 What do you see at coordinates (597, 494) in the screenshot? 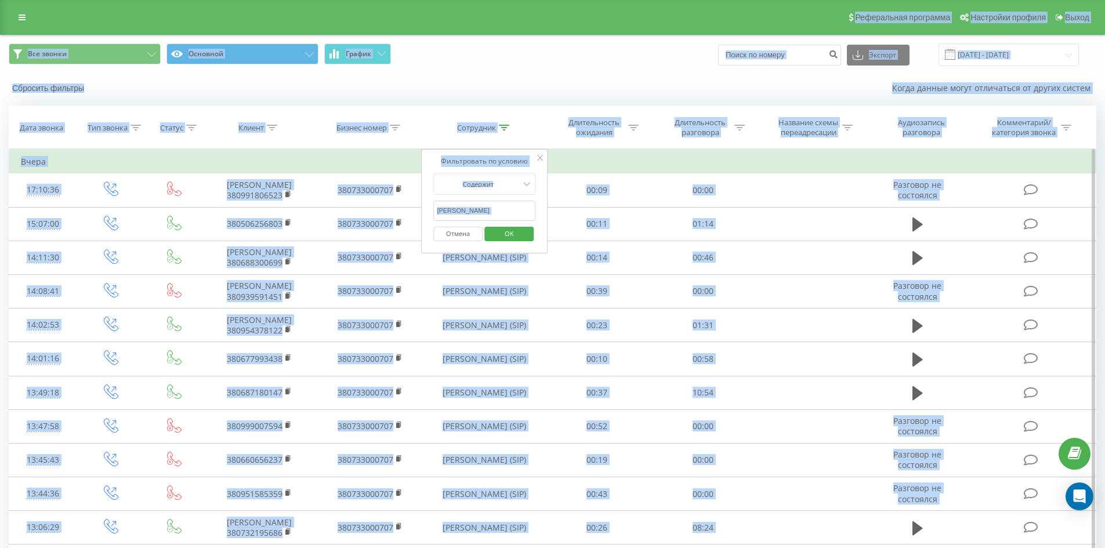
I see `td: 00:43` at bounding box center [597, 494].